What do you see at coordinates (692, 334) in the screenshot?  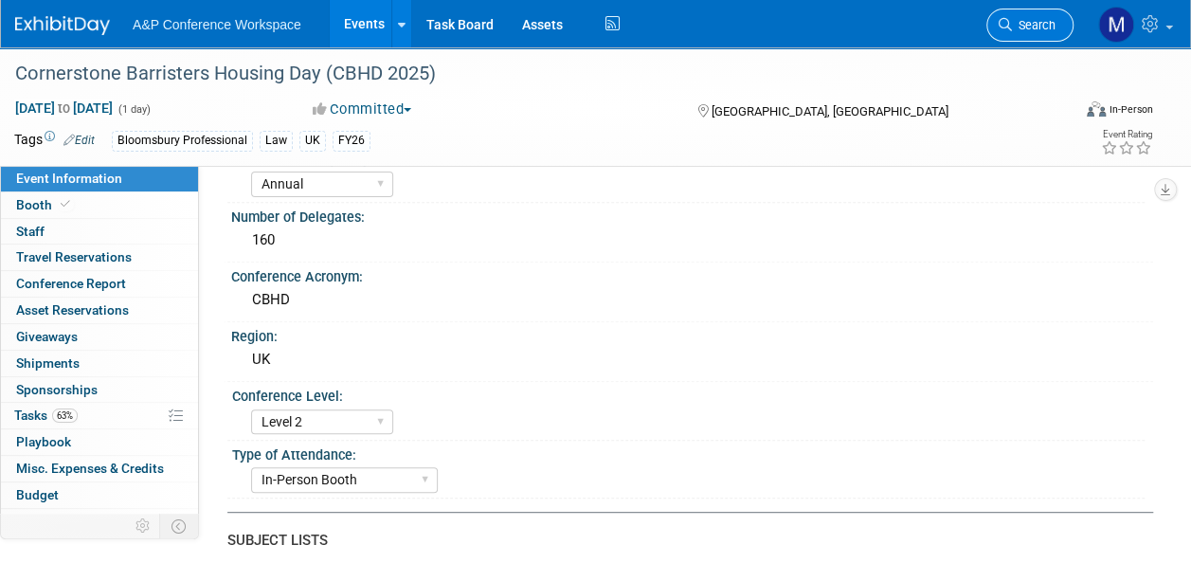 I see `div: Region:` at bounding box center [692, 334].